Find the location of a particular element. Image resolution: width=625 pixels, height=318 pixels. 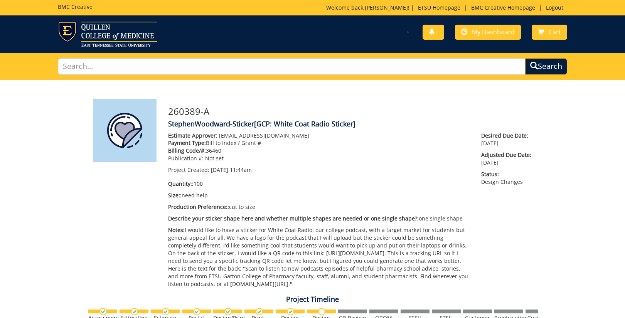

a: ETSU Homepage is located at coordinates (439, 7).